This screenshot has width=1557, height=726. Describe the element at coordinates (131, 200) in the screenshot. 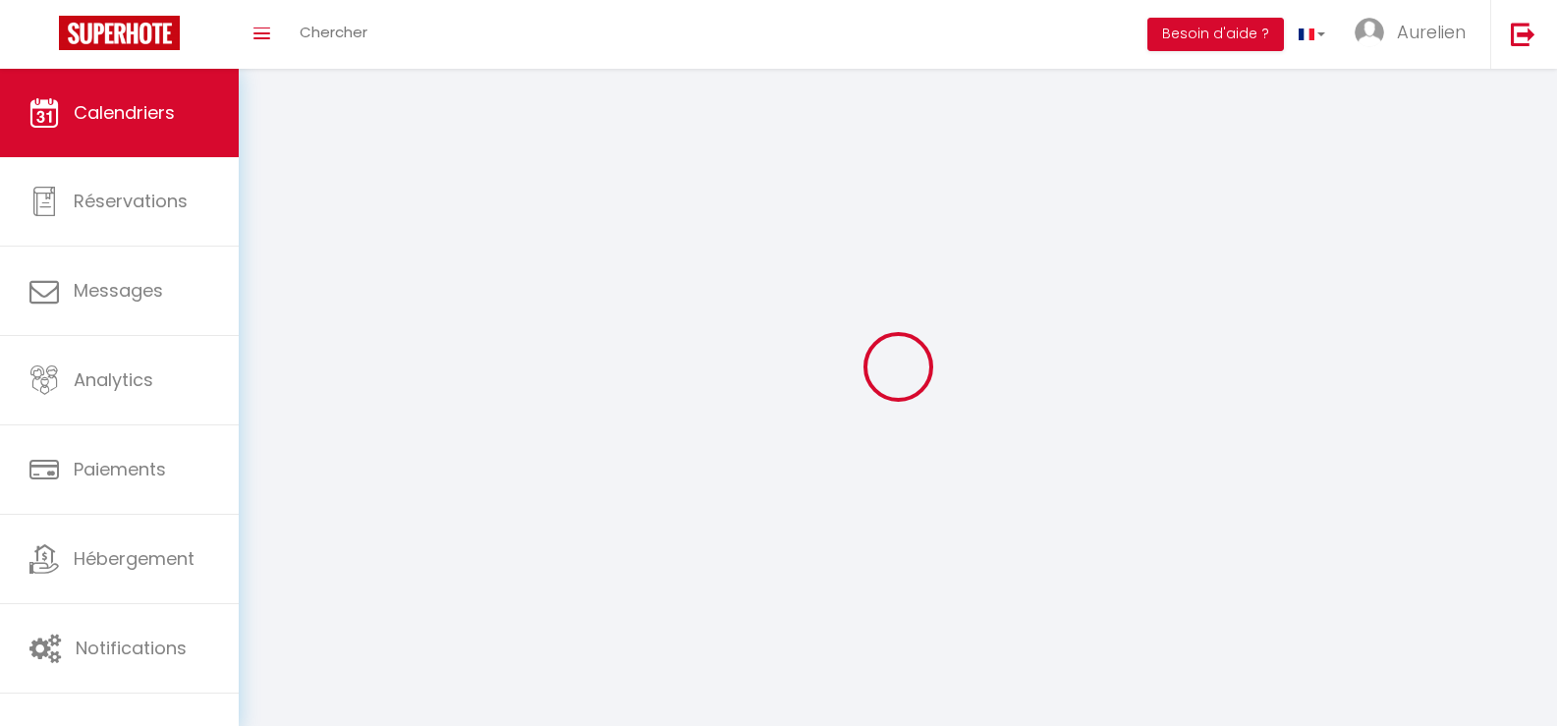

I see `span: Réservations` at that location.